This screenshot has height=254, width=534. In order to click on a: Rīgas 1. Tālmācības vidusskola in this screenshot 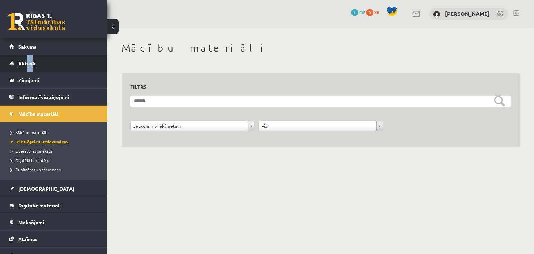, I will do `click(37, 21)`.